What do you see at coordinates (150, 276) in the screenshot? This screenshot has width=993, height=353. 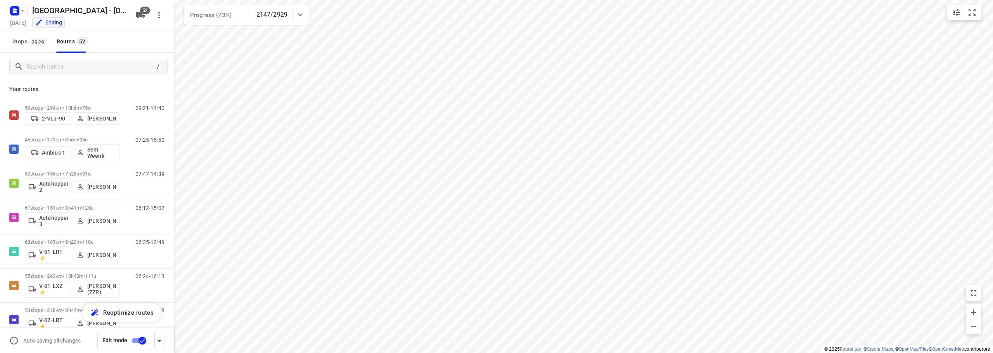 I see `p: 06:24-16:13` at bounding box center [150, 276].